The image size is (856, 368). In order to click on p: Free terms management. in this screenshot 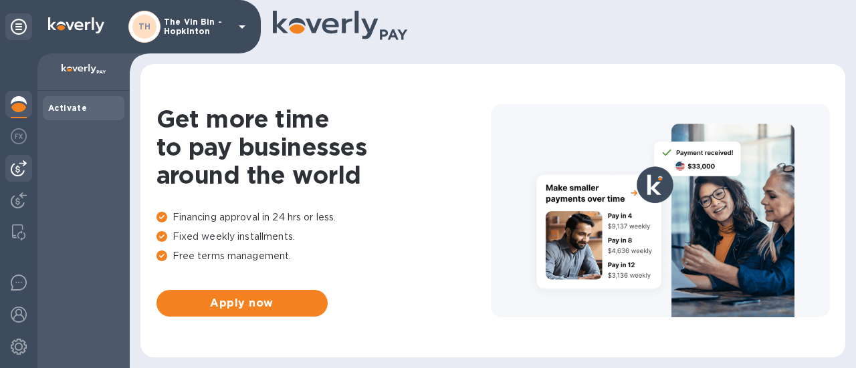, I will do `click(324, 256)`.